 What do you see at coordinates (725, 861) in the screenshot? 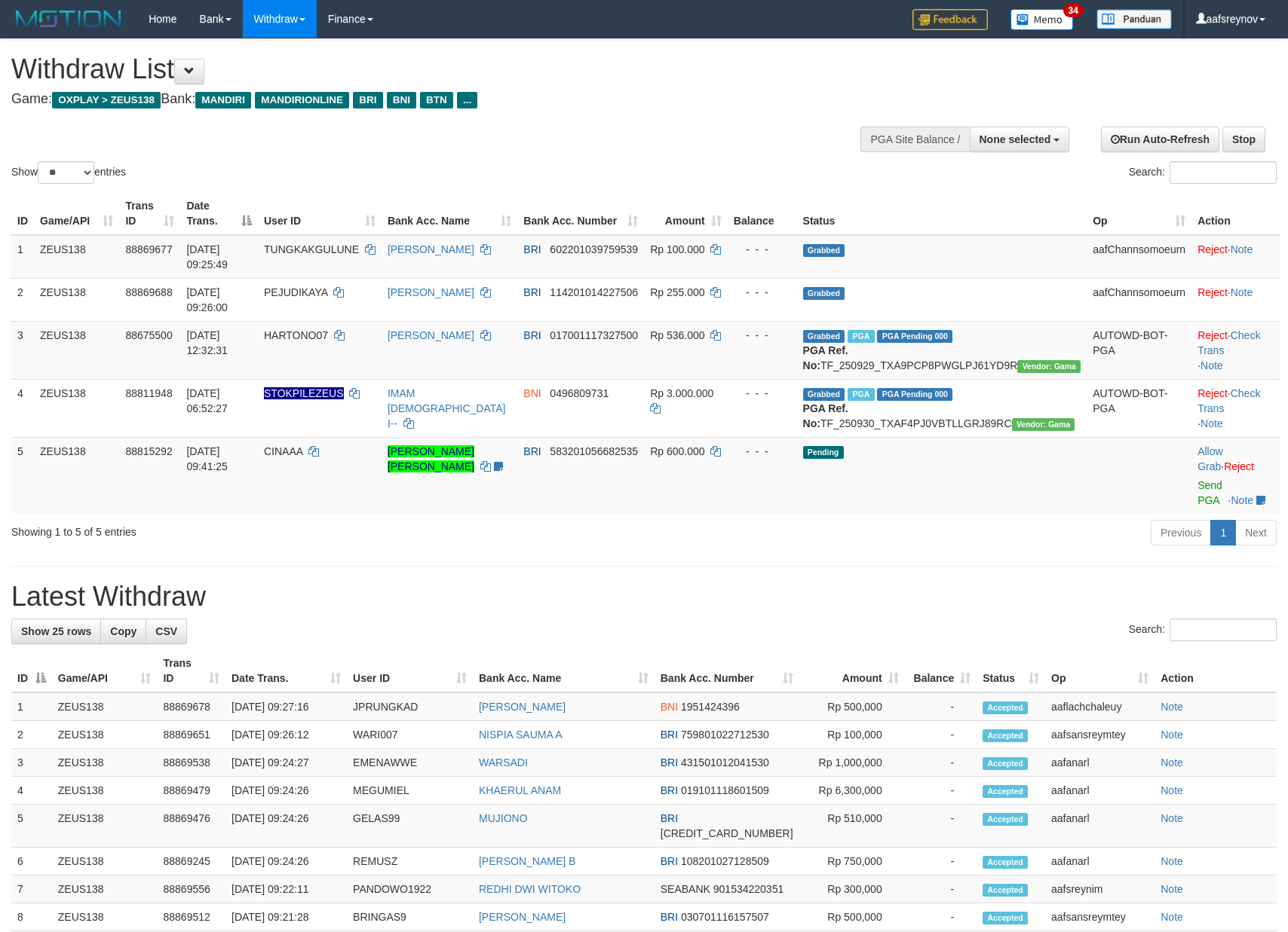
I see `span: Copy 108201027128509 to clipboard` at bounding box center [725, 861].